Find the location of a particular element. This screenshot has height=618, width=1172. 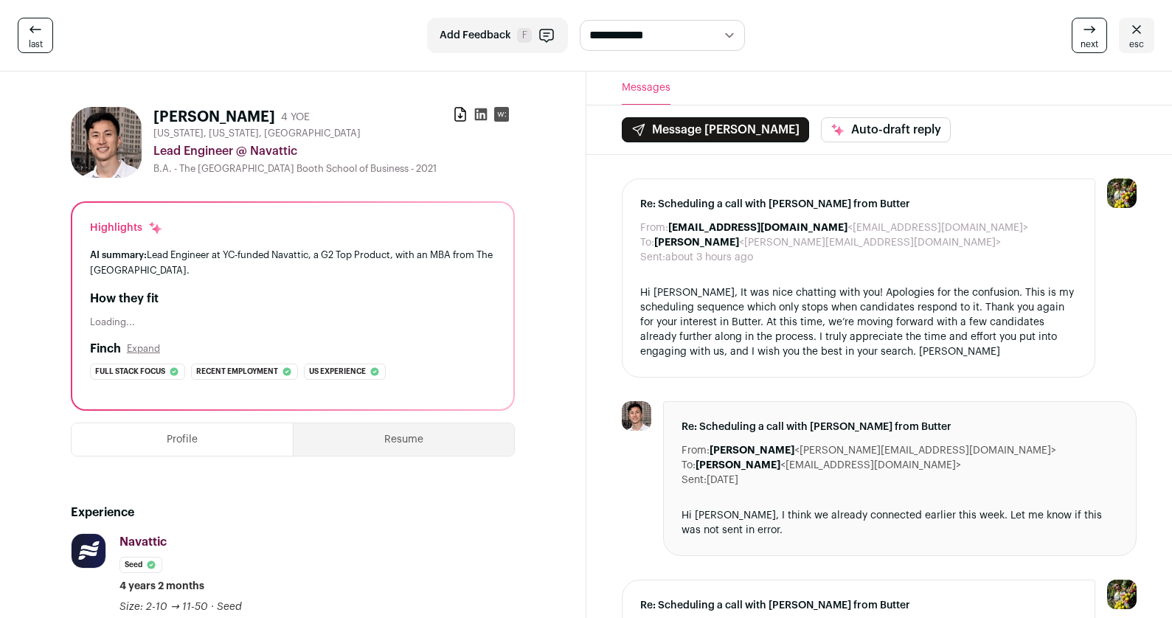

span: AI summary: is located at coordinates (118, 255).